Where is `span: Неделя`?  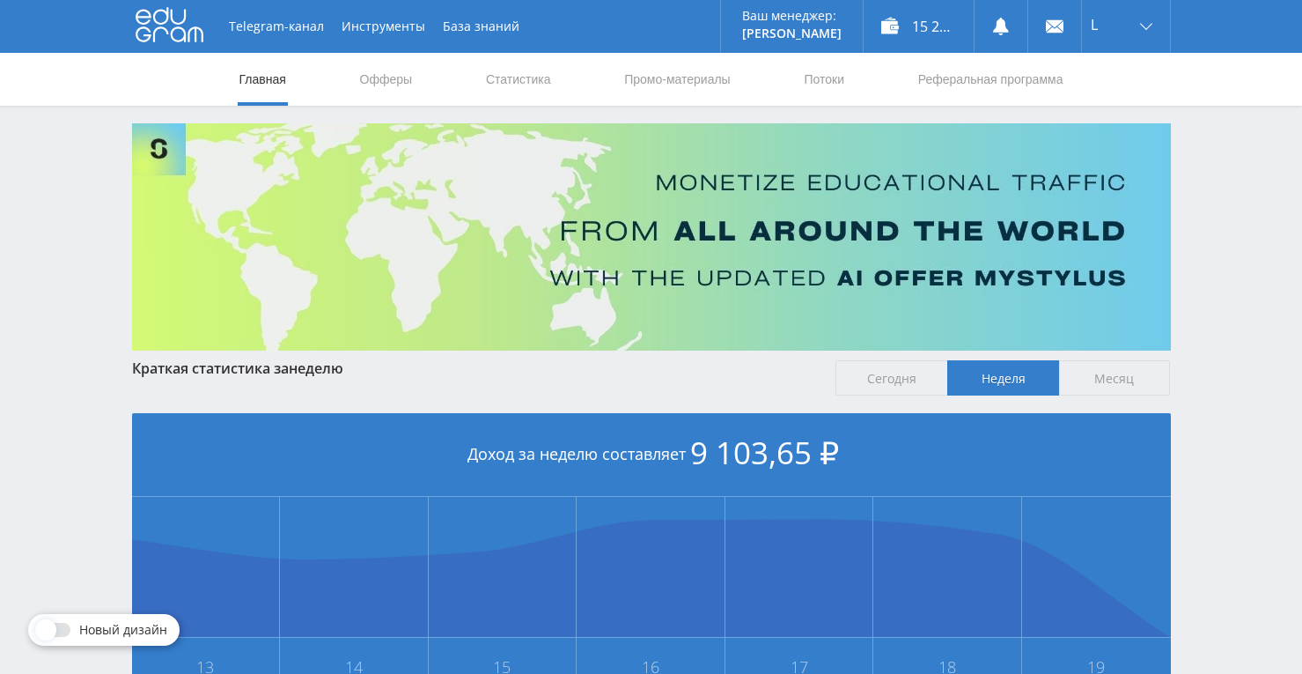 span: Неделя is located at coordinates (1003, 378).